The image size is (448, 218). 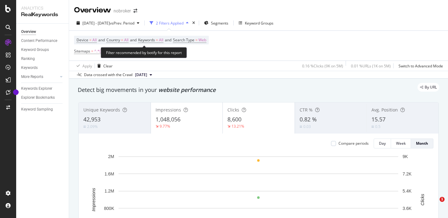 I want to click on text: 2M, so click(x=111, y=157).